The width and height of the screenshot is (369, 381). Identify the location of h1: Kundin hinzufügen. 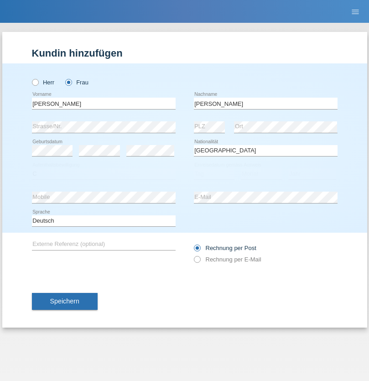
(185, 53).